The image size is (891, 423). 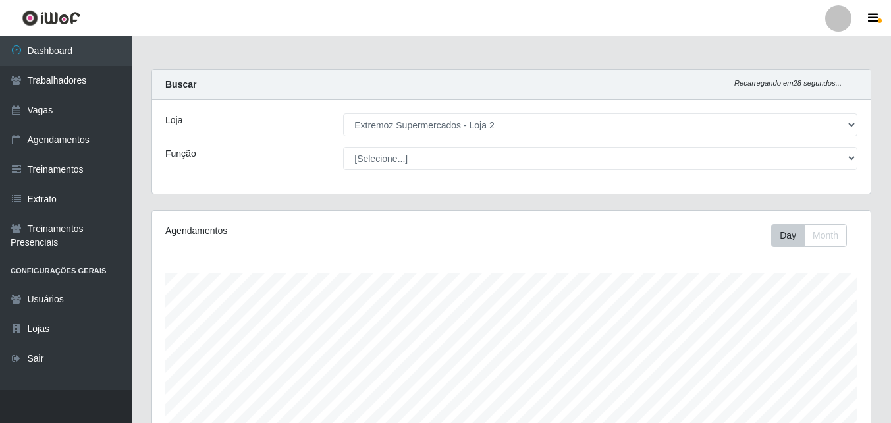 What do you see at coordinates (814, 235) in the screenshot?
I see `div: Toolbar with button groups` at bounding box center [814, 235].